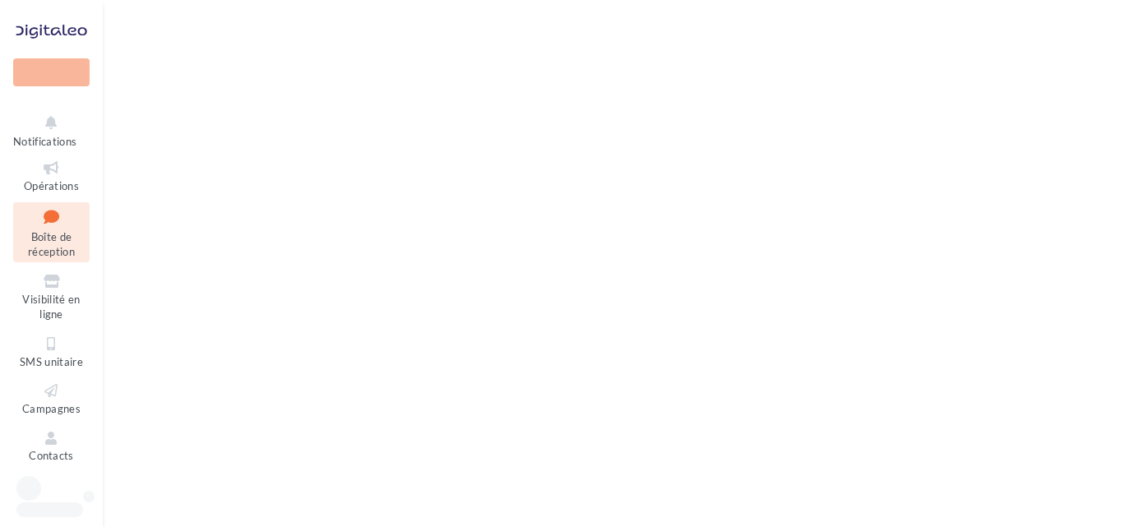 The image size is (1123, 527). Describe the element at coordinates (51, 446) in the screenshot. I see `a: Contacts` at that location.